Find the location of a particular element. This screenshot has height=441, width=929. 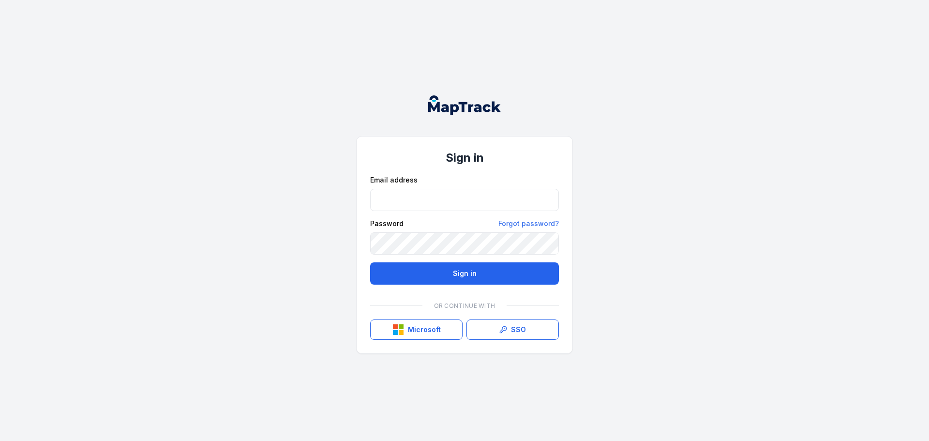

label: Email address is located at coordinates (394, 180).